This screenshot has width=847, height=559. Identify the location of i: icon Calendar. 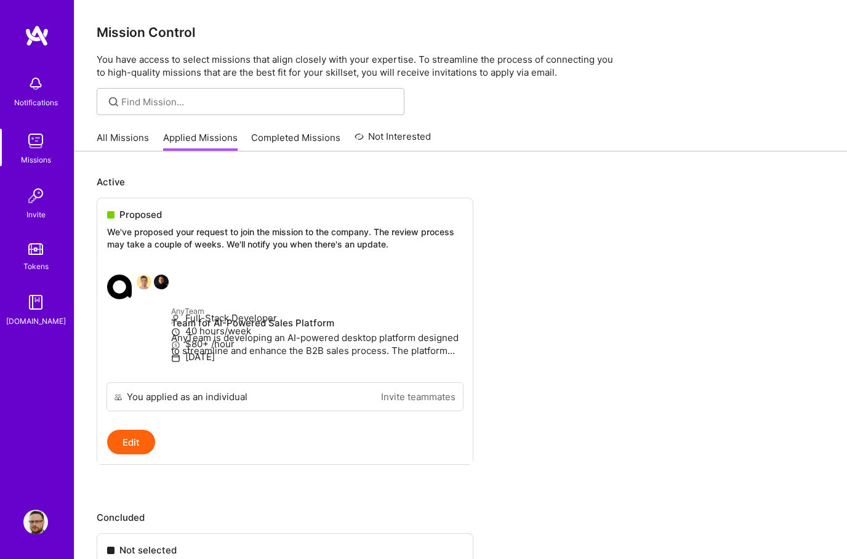
(175, 358).